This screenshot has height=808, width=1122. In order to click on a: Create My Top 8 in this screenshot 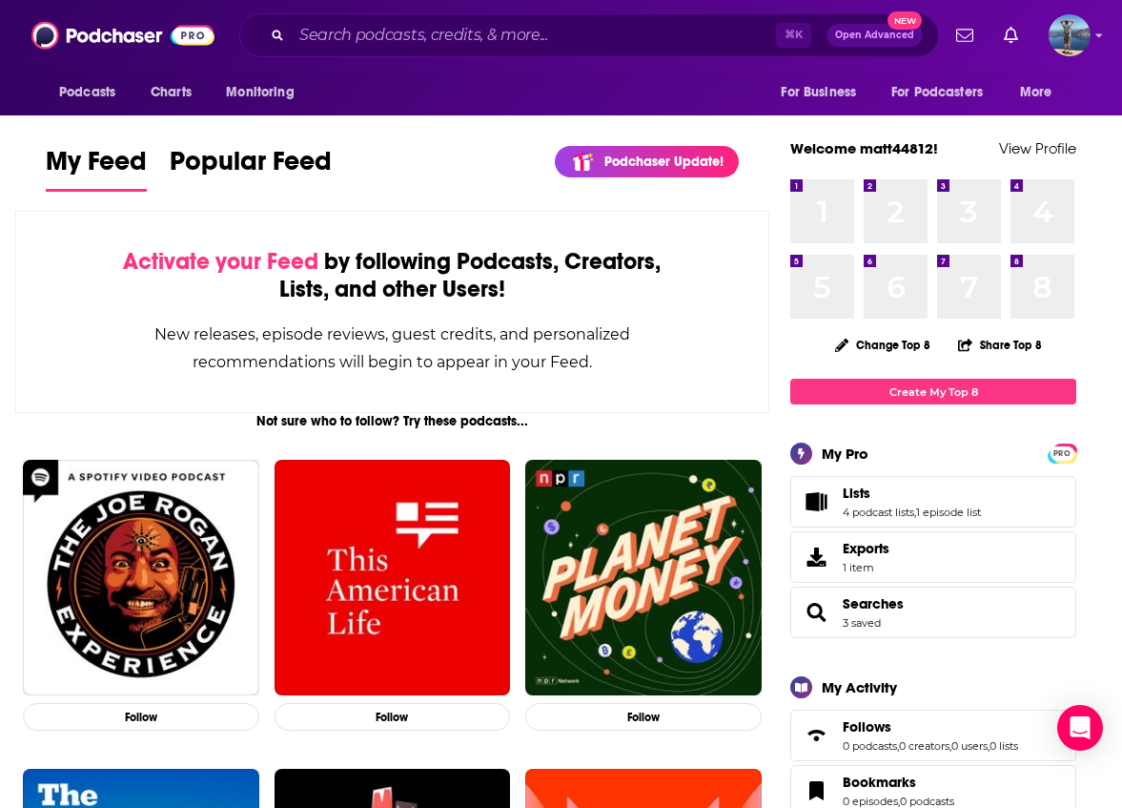, I will do `click(934, 391)`.